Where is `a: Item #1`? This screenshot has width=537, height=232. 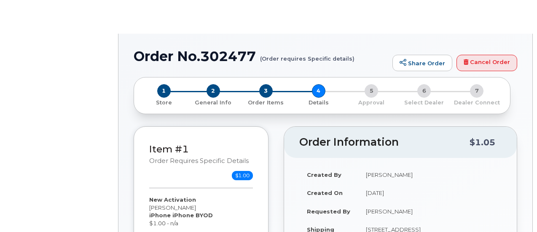
a: Item #1 is located at coordinates (169, 149).